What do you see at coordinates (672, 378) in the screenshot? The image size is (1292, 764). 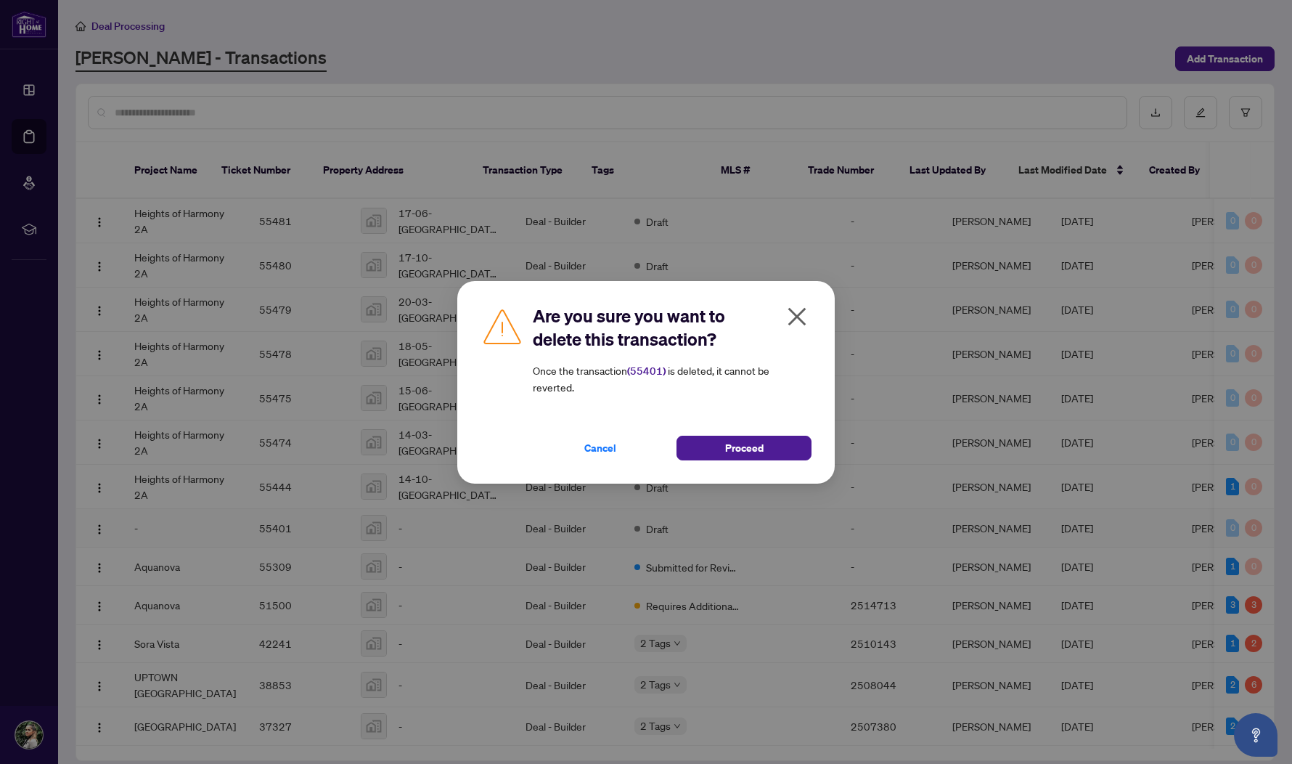 I see `article: Once the transaction is deleted, it cannot be reverted.` at bounding box center [672, 378].